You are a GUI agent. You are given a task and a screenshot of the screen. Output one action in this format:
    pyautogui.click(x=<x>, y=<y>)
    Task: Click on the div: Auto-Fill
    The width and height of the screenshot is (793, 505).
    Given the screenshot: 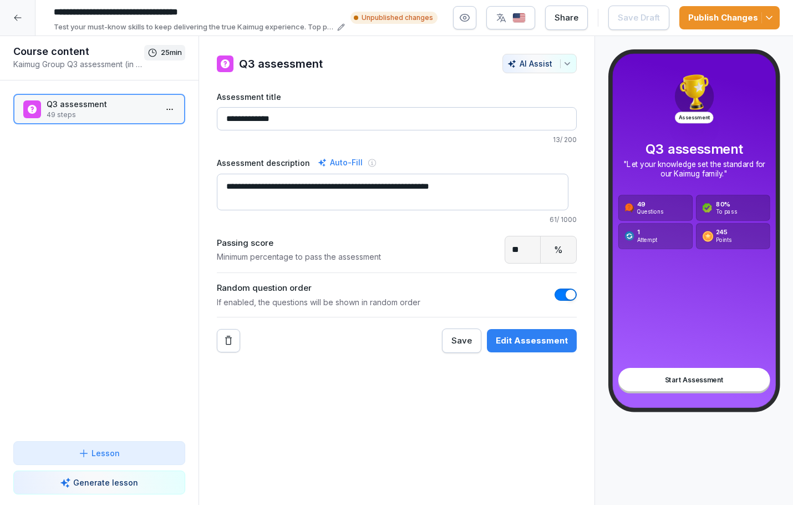 What is the action you would take?
    pyautogui.click(x=340, y=162)
    